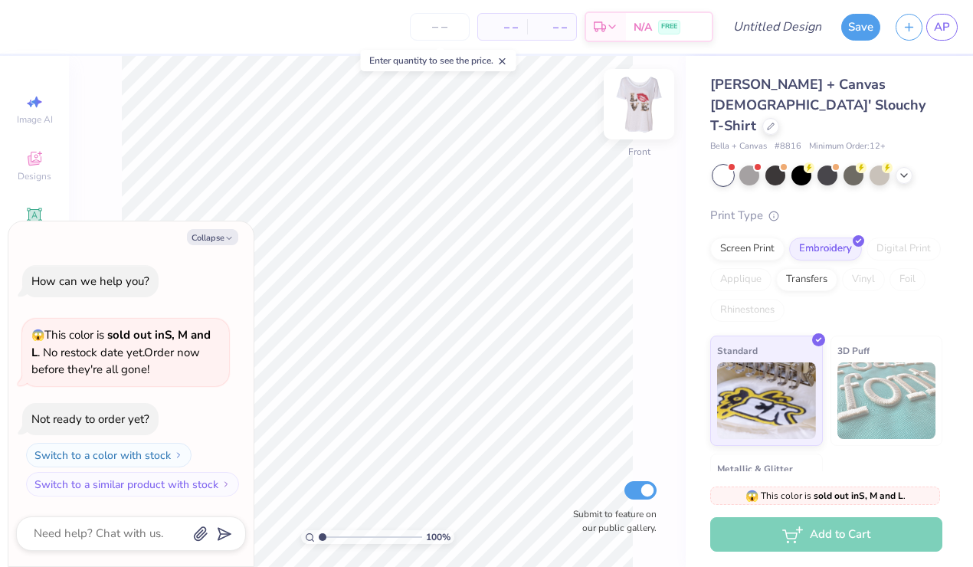 The width and height of the screenshot is (973, 567). What do you see at coordinates (178, 455) in the screenshot?
I see `img: Switch to a color with stock` at bounding box center [178, 455].